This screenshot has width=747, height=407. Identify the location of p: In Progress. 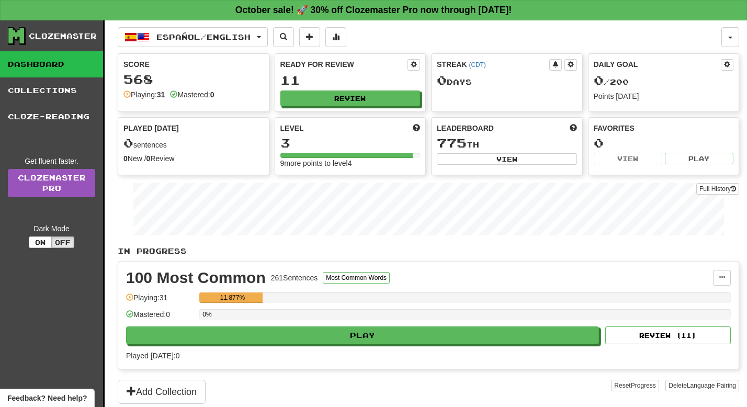
(428, 251).